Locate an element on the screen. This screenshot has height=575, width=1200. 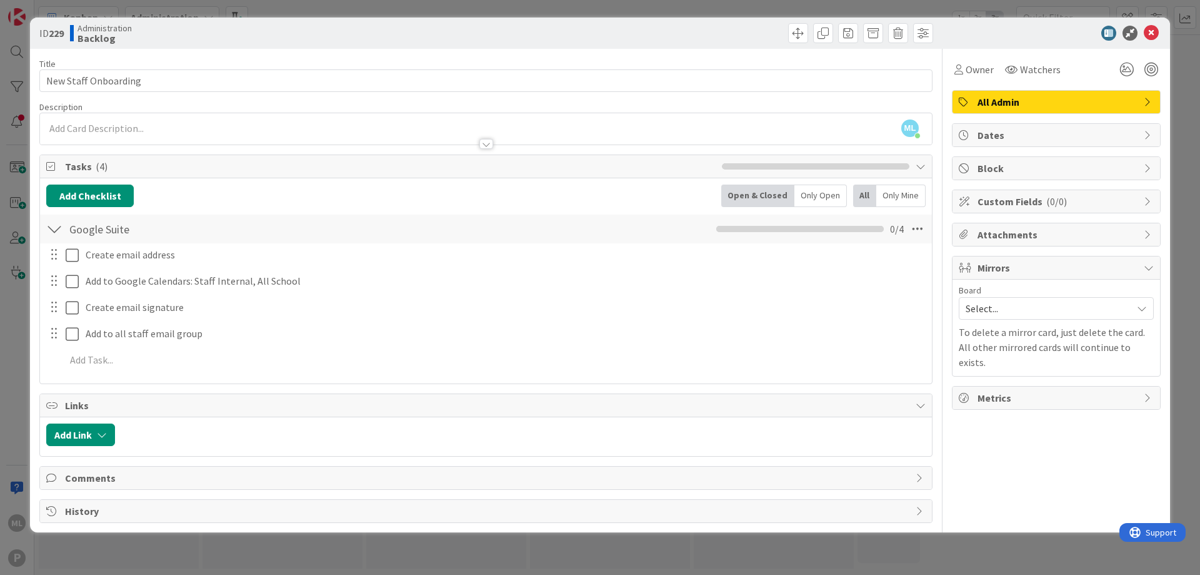
span: Comments is located at coordinates (487, 478).